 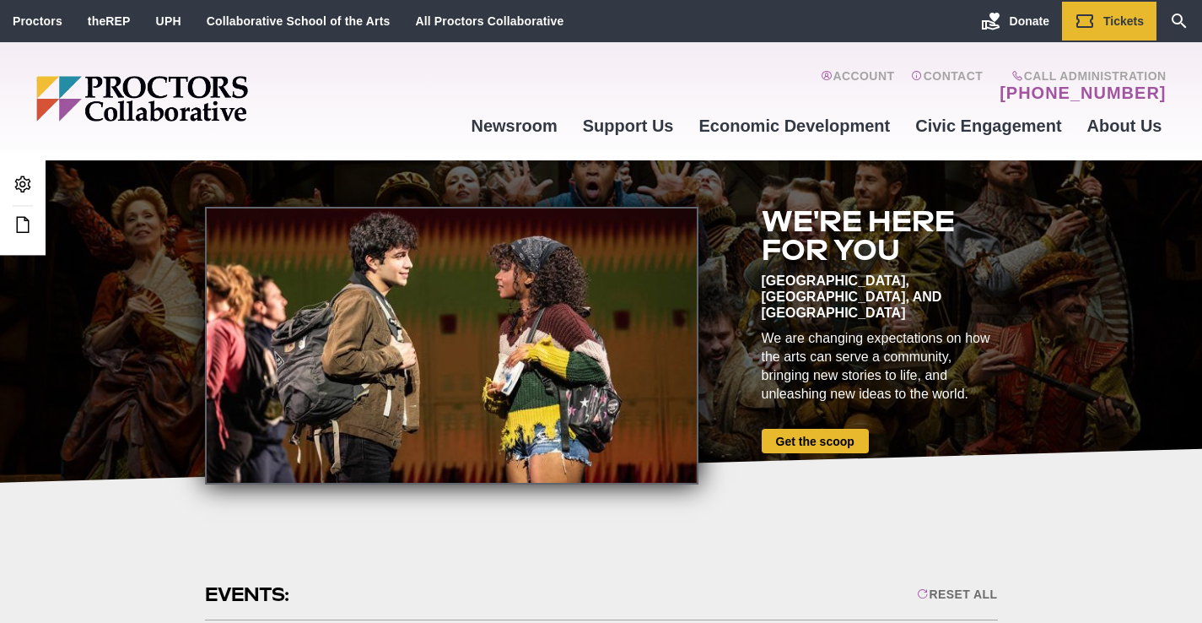 I want to click on span: Donate, so click(x=1029, y=21).